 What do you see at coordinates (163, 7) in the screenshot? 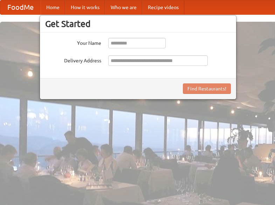
I see `a: Recipe videos` at bounding box center [163, 7].